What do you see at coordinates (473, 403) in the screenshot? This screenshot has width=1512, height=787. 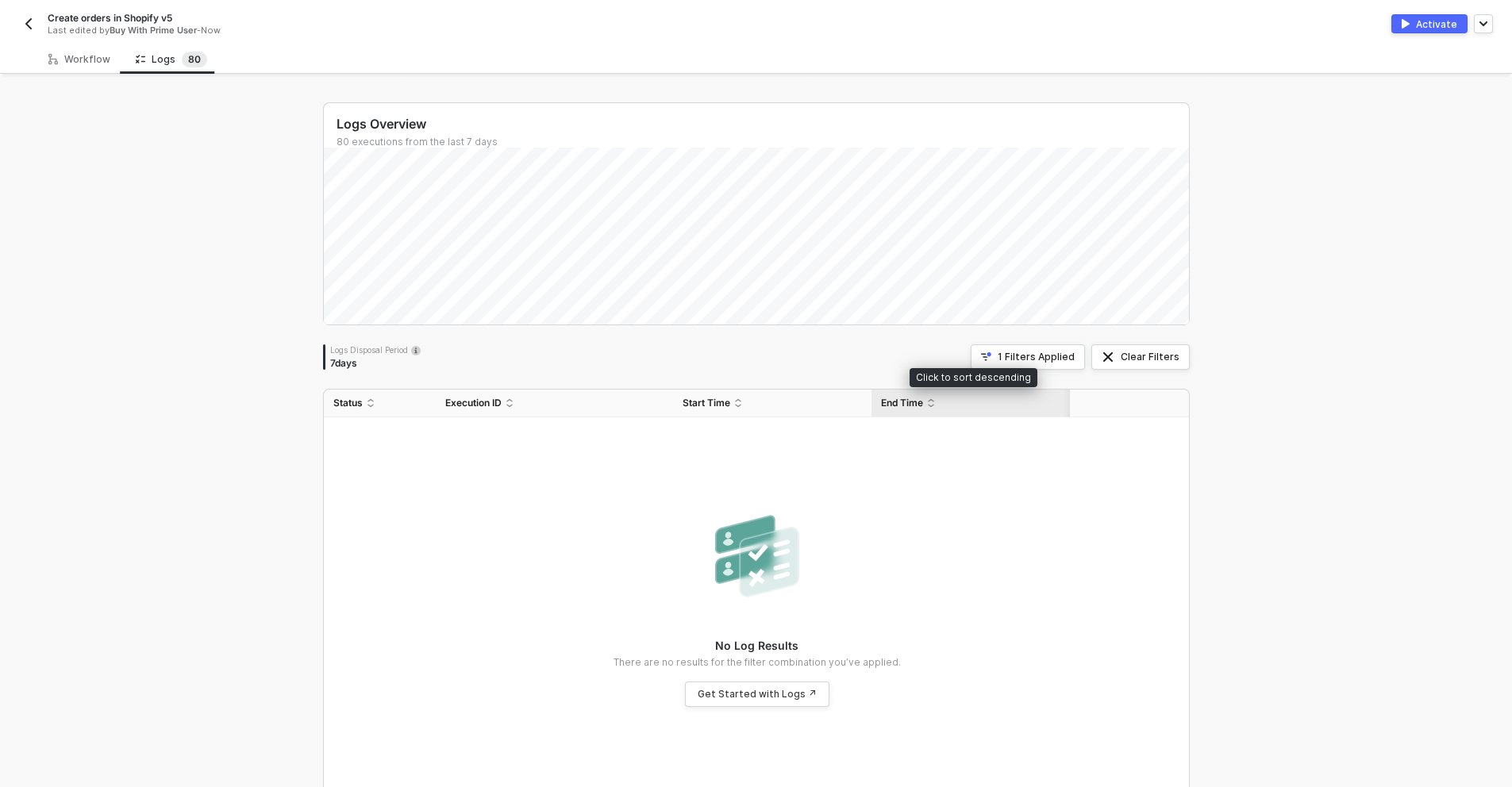 I see `span: Execution ID` at bounding box center [473, 403].